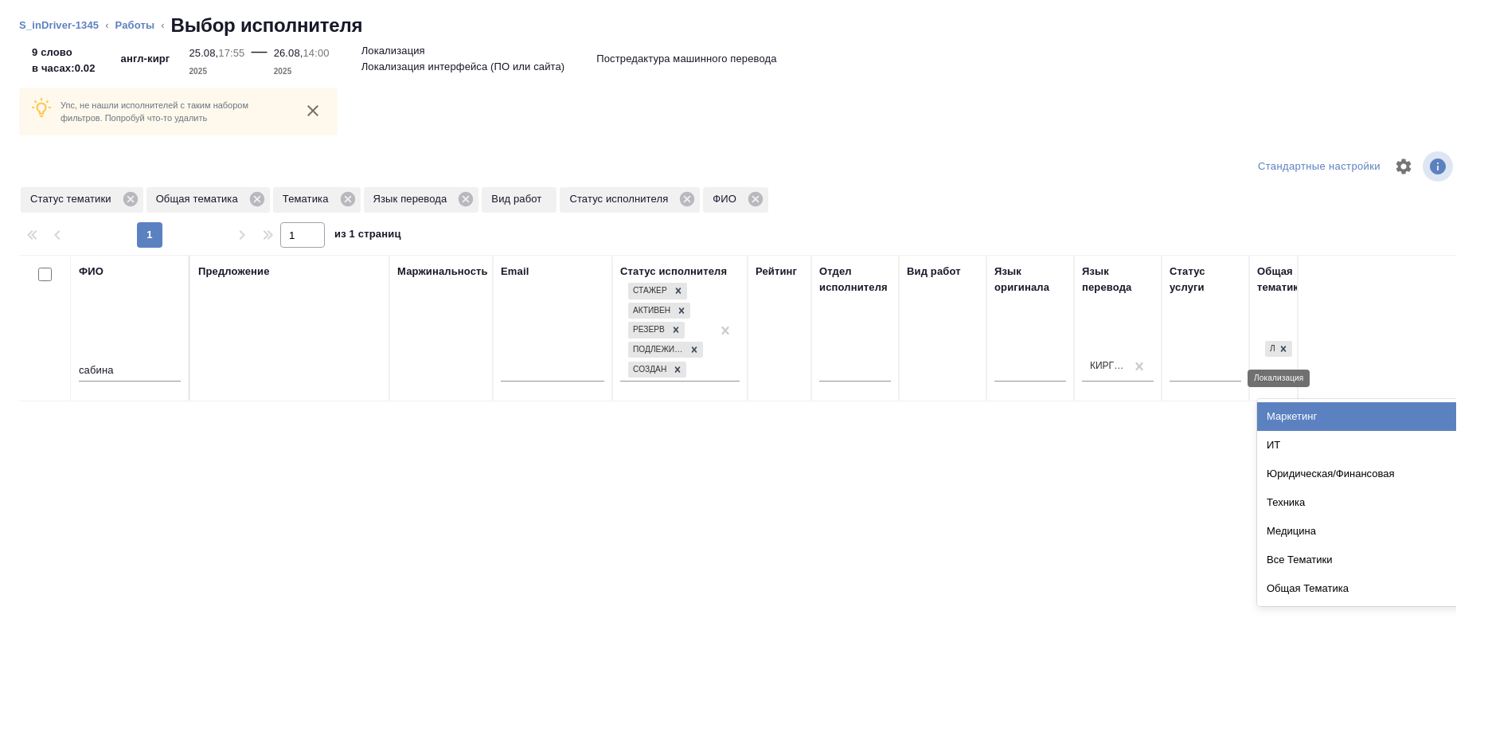 The width and height of the screenshot is (1488, 732). I want to click on p: Тематика, so click(308, 199).